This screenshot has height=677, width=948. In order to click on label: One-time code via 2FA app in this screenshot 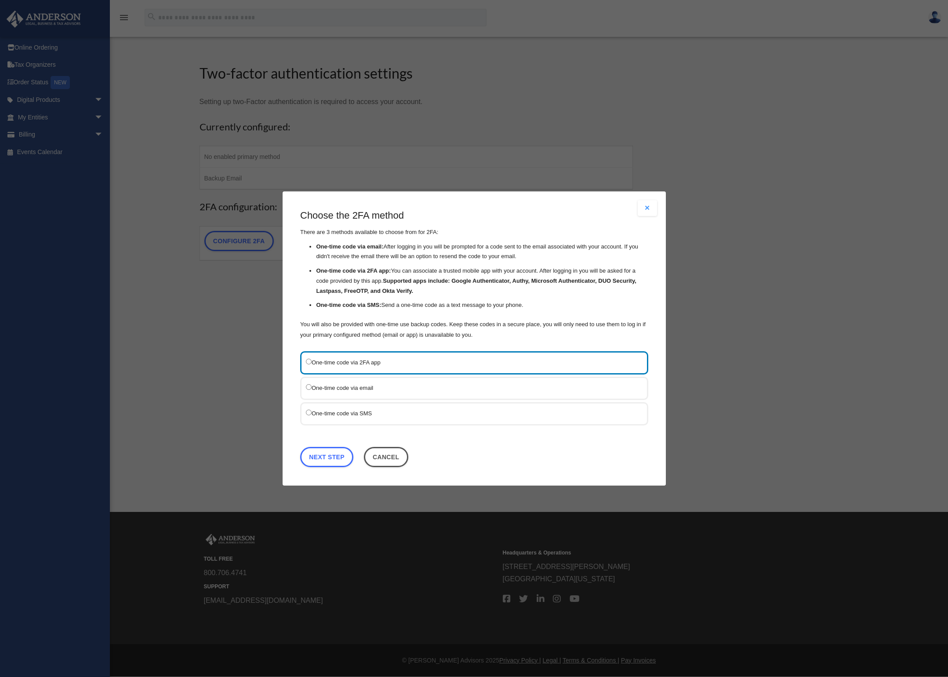, I will do `click(470, 362)`.